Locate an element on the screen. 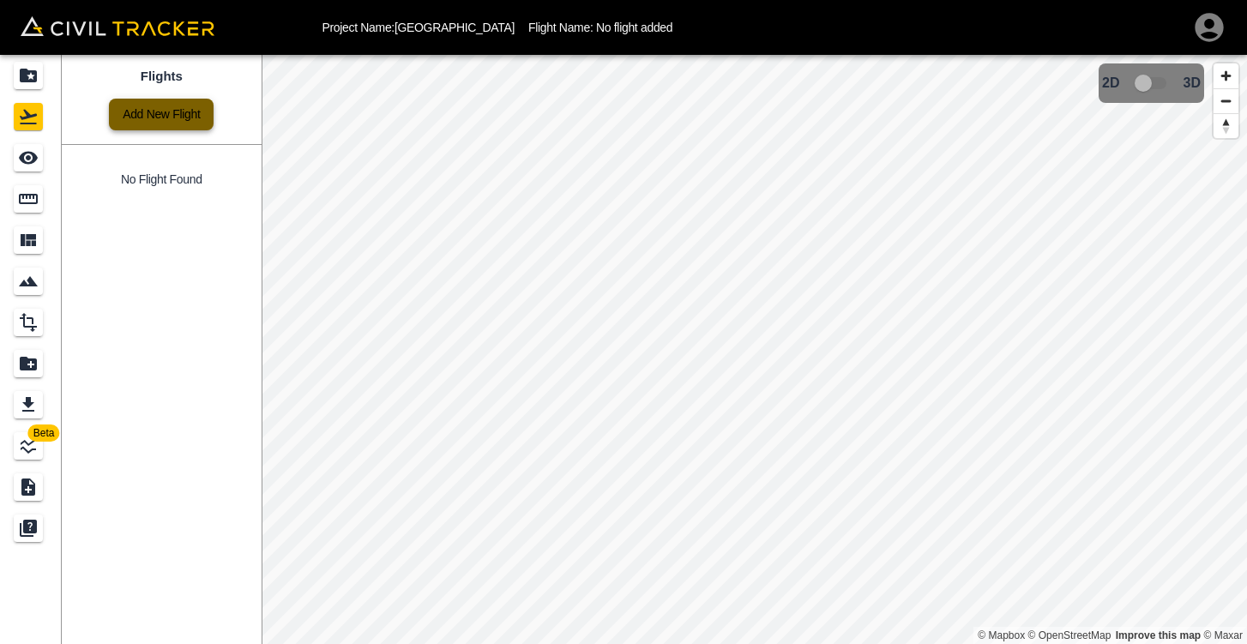 The height and width of the screenshot is (644, 1247). button: Zoom in is located at coordinates (1225, 75).